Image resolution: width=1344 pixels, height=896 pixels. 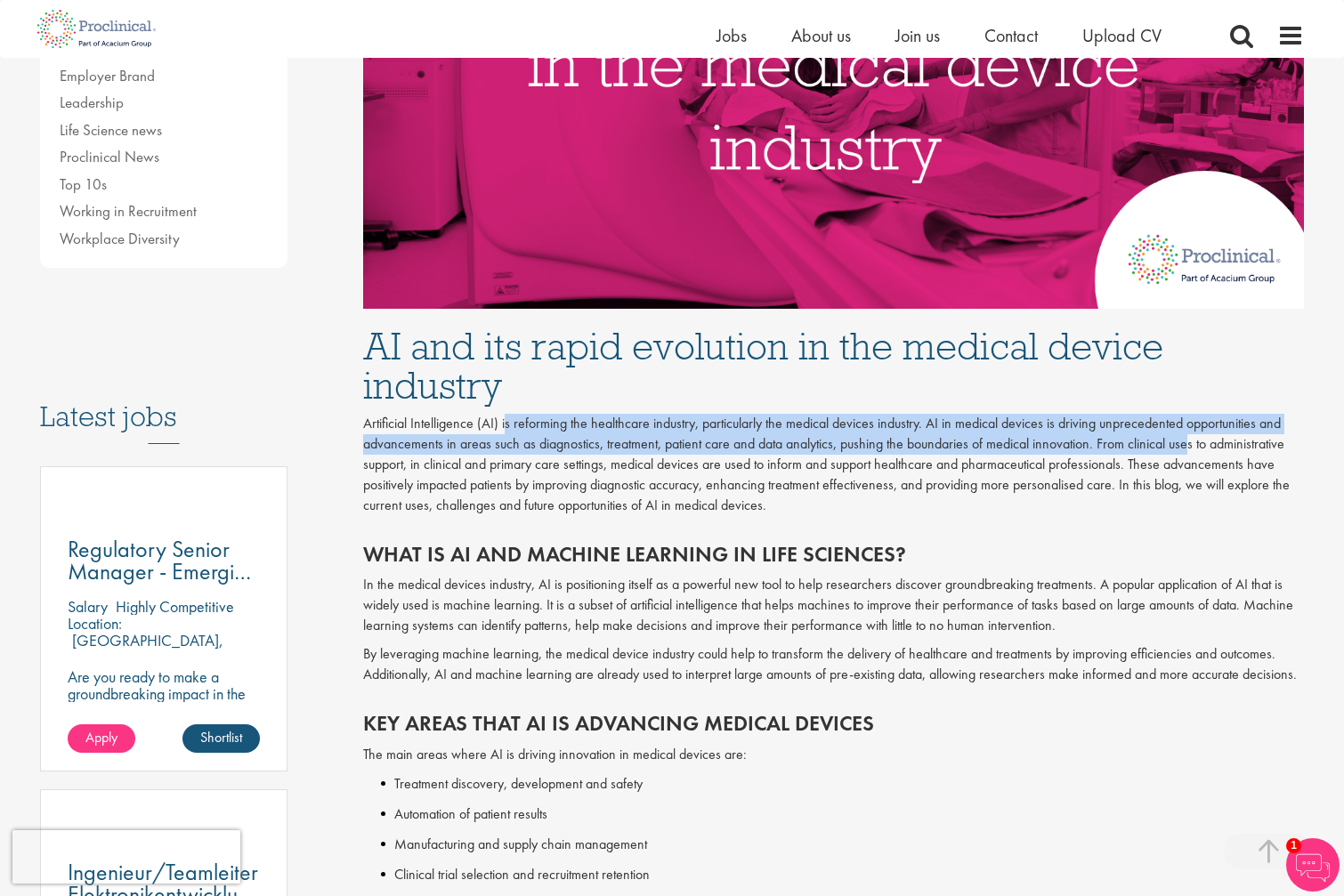 What do you see at coordinates (164, 719) in the screenshot?
I see `p: Are you ready to make a groundbreaking impact in the world of biotechnology? Join a growing compa...` at bounding box center [164, 719].